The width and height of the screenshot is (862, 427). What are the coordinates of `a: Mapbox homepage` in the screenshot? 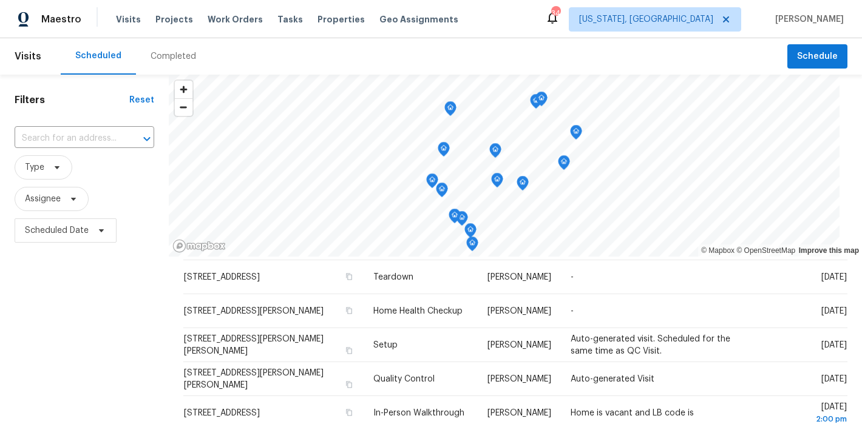 It's located at (199, 246).